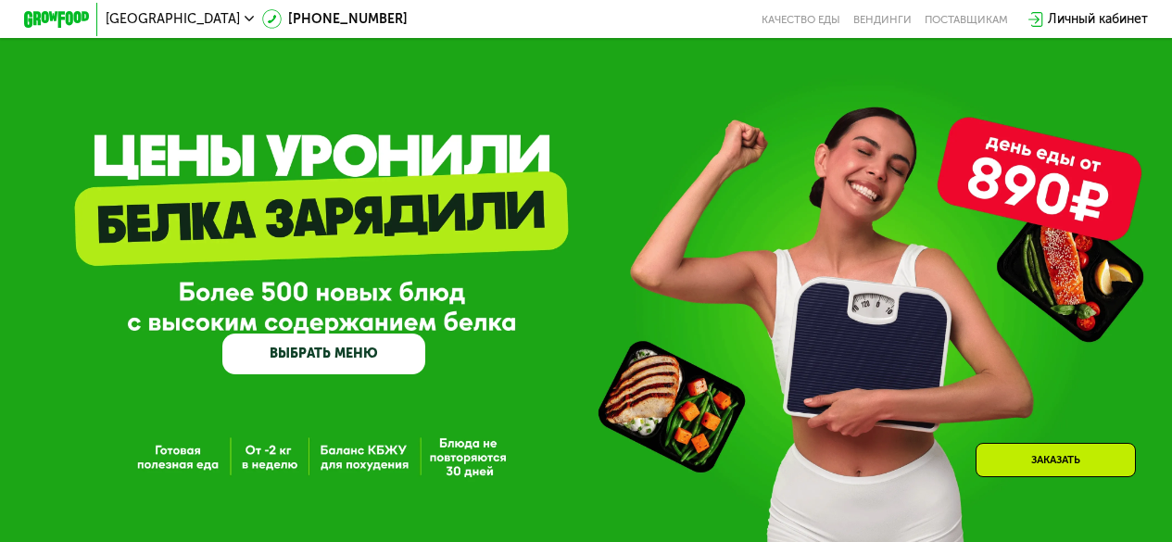 This screenshot has width=1172, height=542. I want to click on div: поставщикам, so click(966, 19).